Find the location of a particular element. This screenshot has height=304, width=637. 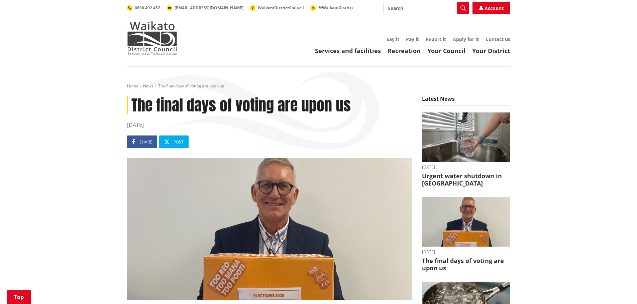

h5: Latest News is located at coordinates (466, 101).